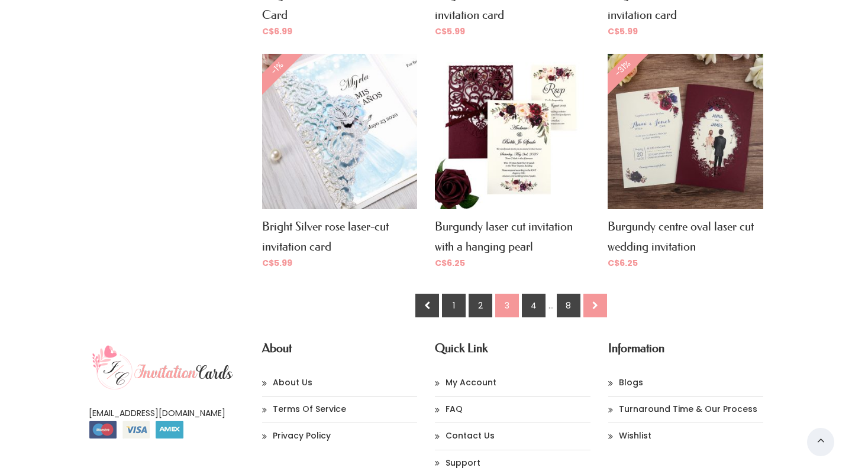 Image resolution: width=852 pixels, height=471 pixels. Describe the element at coordinates (480, 306) in the screenshot. I see `a: 2` at that location.